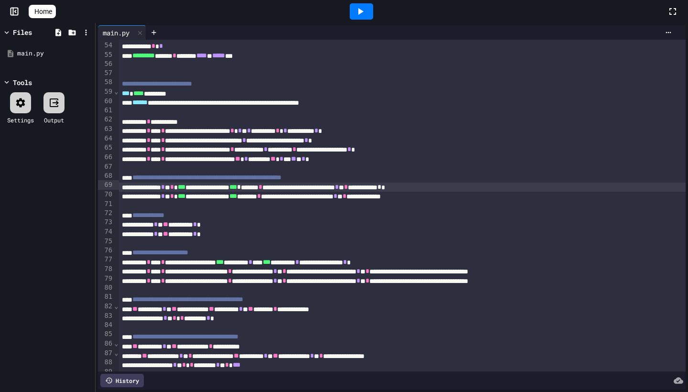 Image resolution: width=688 pixels, height=392 pixels. Describe the element at coordinates (106, 250) in the screenshot. I see `div: 76` at that location.